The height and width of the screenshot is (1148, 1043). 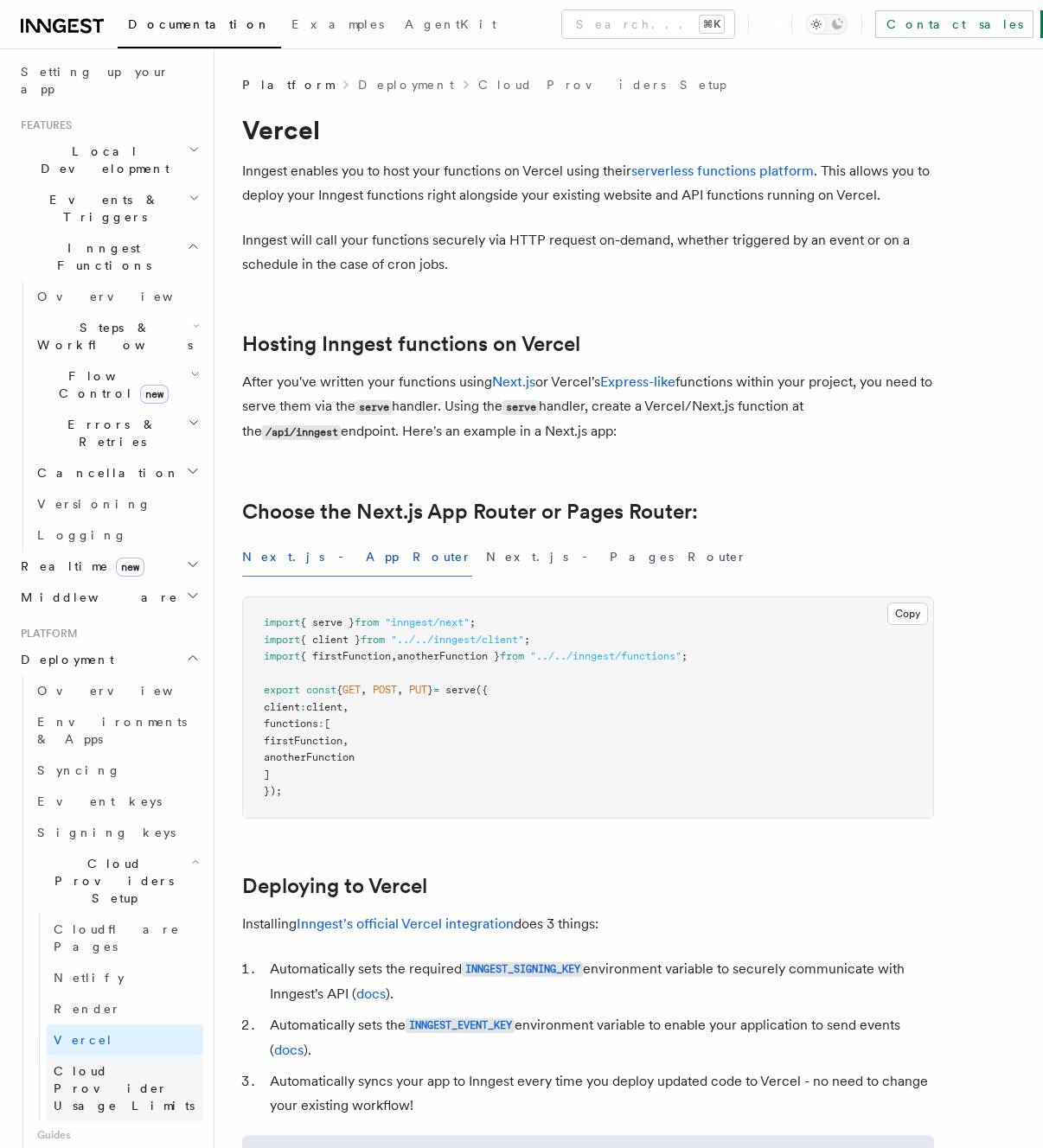 I want to click on button: Deployment, so click(x=108, y=660).